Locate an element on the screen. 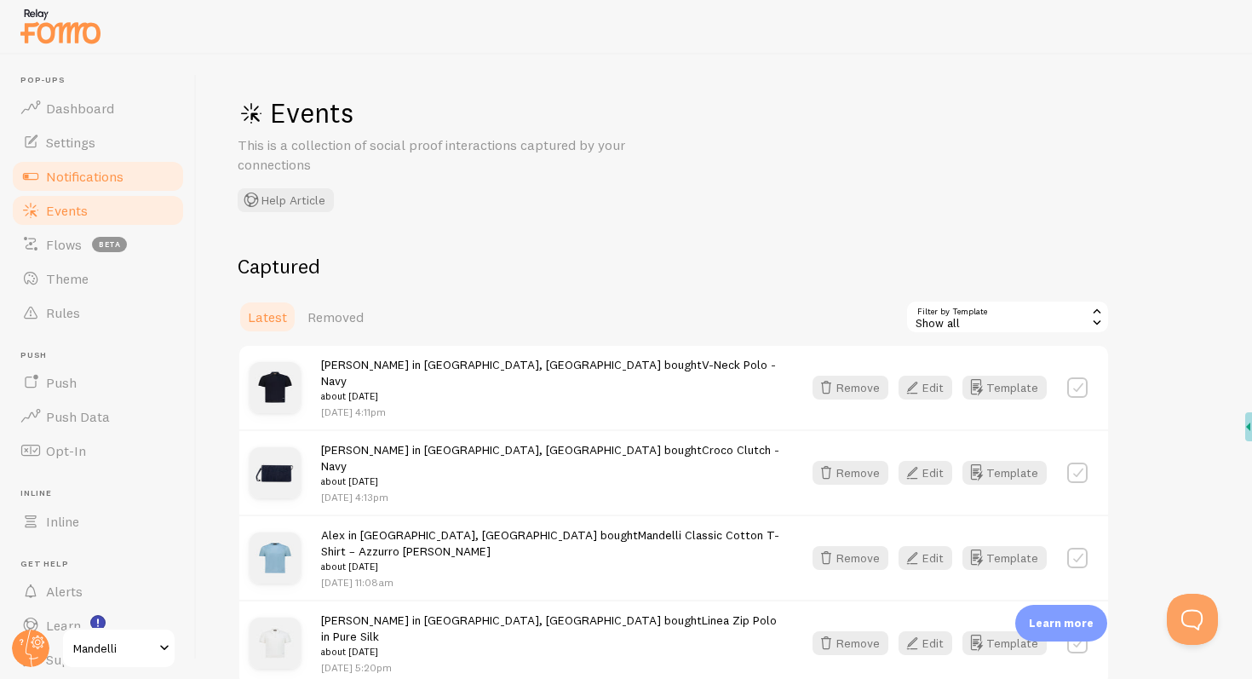 The height and width of the screenshot is (679, 1252). a: Inline is located at coordinates (98, 521).